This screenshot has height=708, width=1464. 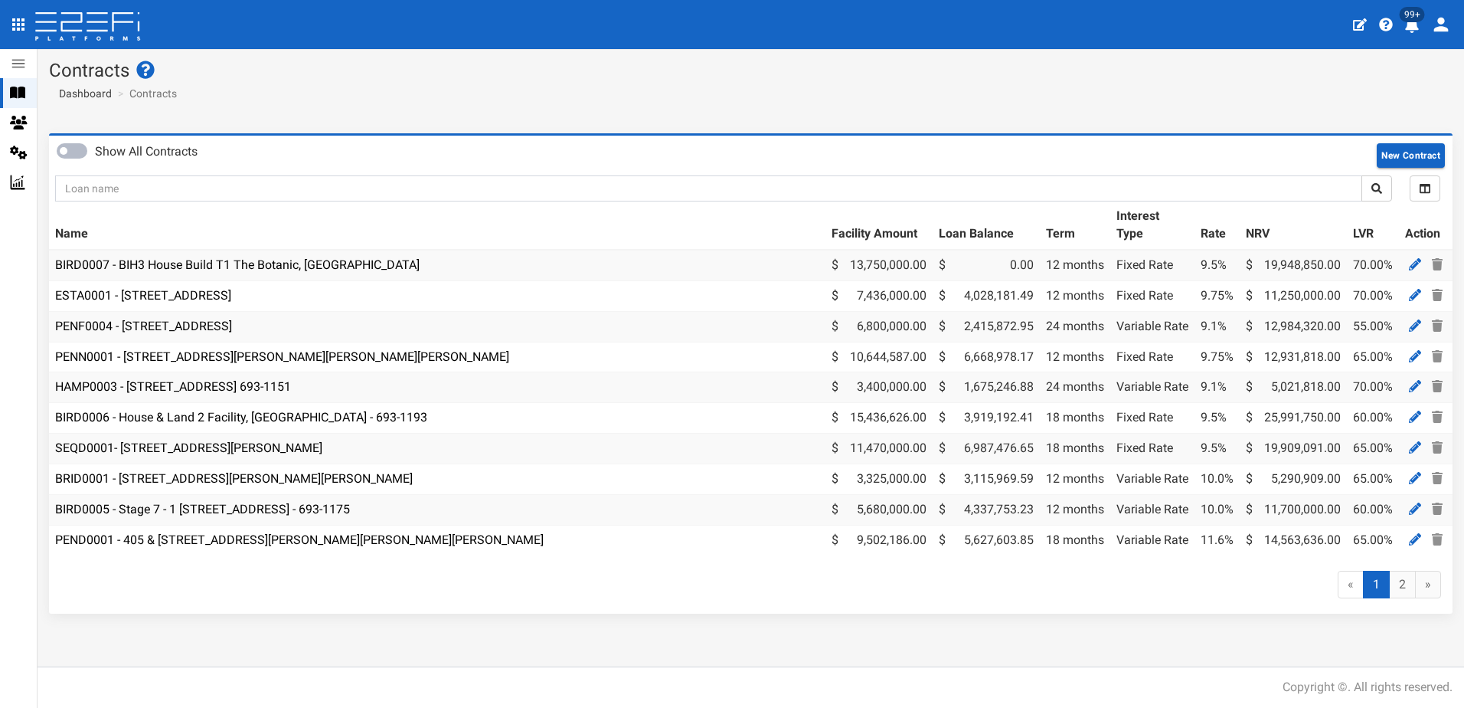 What do you see at coordinates (1294, 539) in the screenshot?
I see `td: 14,563,636.00` at bounding box center [1294, 539].